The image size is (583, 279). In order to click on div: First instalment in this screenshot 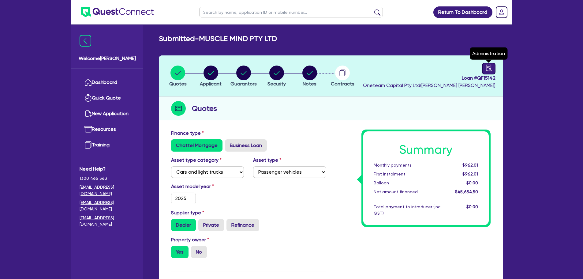, I will do `click(407, 174)`.